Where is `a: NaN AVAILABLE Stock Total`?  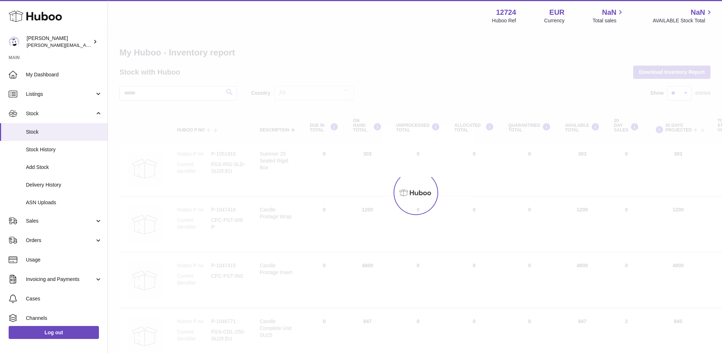 a: NaN AVAILABLE Stock Total is located at coordinates (683, 16).